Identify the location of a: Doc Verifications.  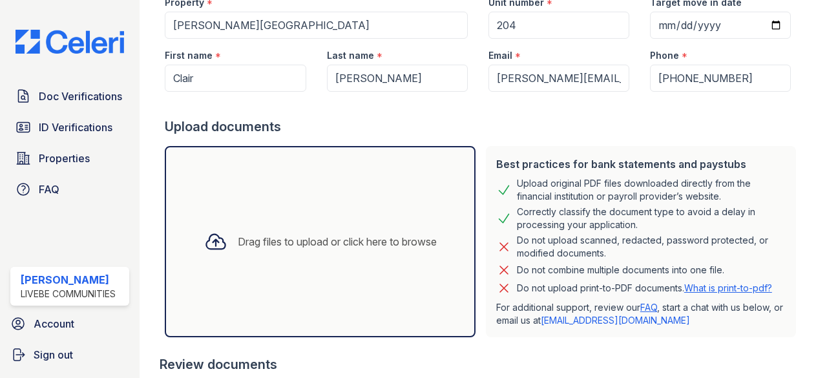
(70, 96).